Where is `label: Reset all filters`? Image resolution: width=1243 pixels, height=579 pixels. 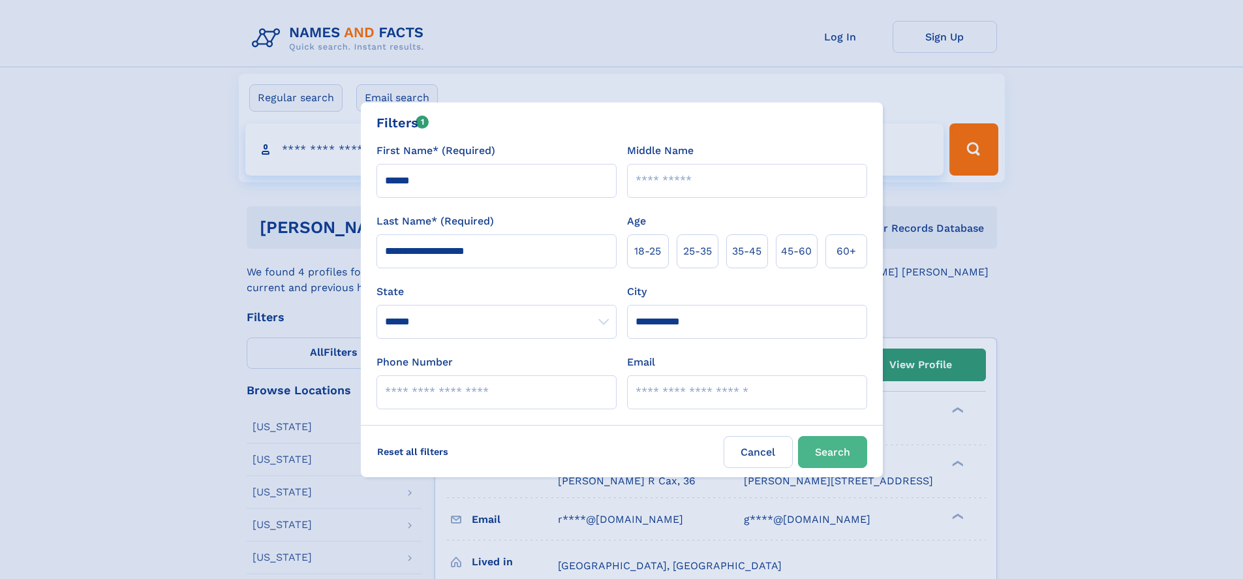 label: Reset all filters is located at coordinates (412, 451).